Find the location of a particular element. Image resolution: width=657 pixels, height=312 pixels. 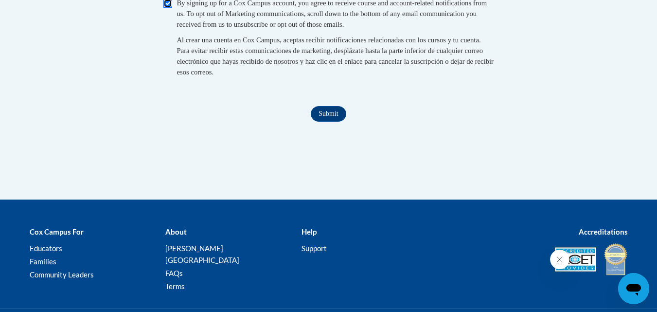

a: Educators is located at coordinates (46, 248).